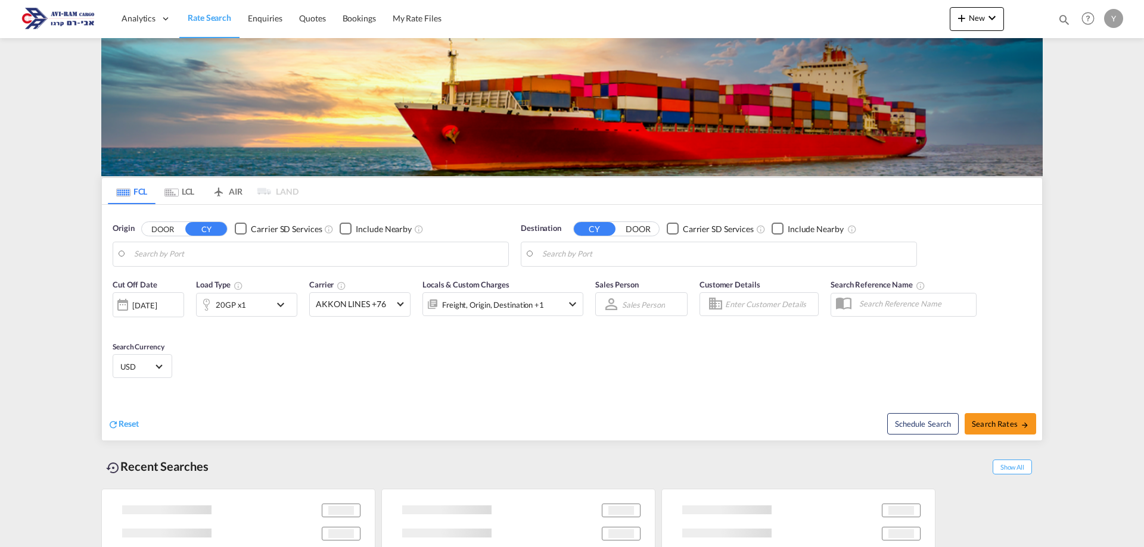 The width and height of the screenshot is (1144, 547). What do you see at coordinates (541, 229) in the screenshot?
I see `span: Destination` at bounding box center [541, 229].